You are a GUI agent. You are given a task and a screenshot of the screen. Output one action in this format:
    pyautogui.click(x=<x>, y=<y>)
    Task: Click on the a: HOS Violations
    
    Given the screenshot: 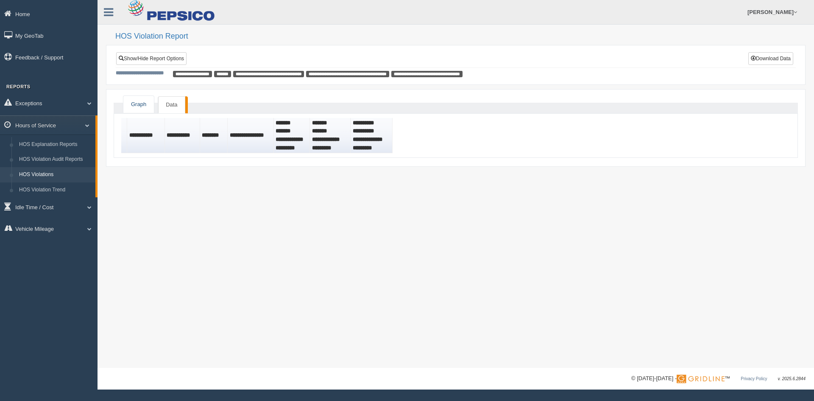 What is the action you would take?
    pyautogui.click(x=55, y=175)
    